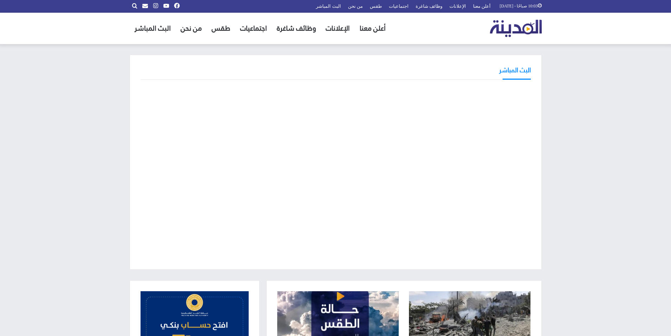 The width and height of the screenshot is (671, 336). I want to click on img: تلفزيون المدينة, so click(516, 28).